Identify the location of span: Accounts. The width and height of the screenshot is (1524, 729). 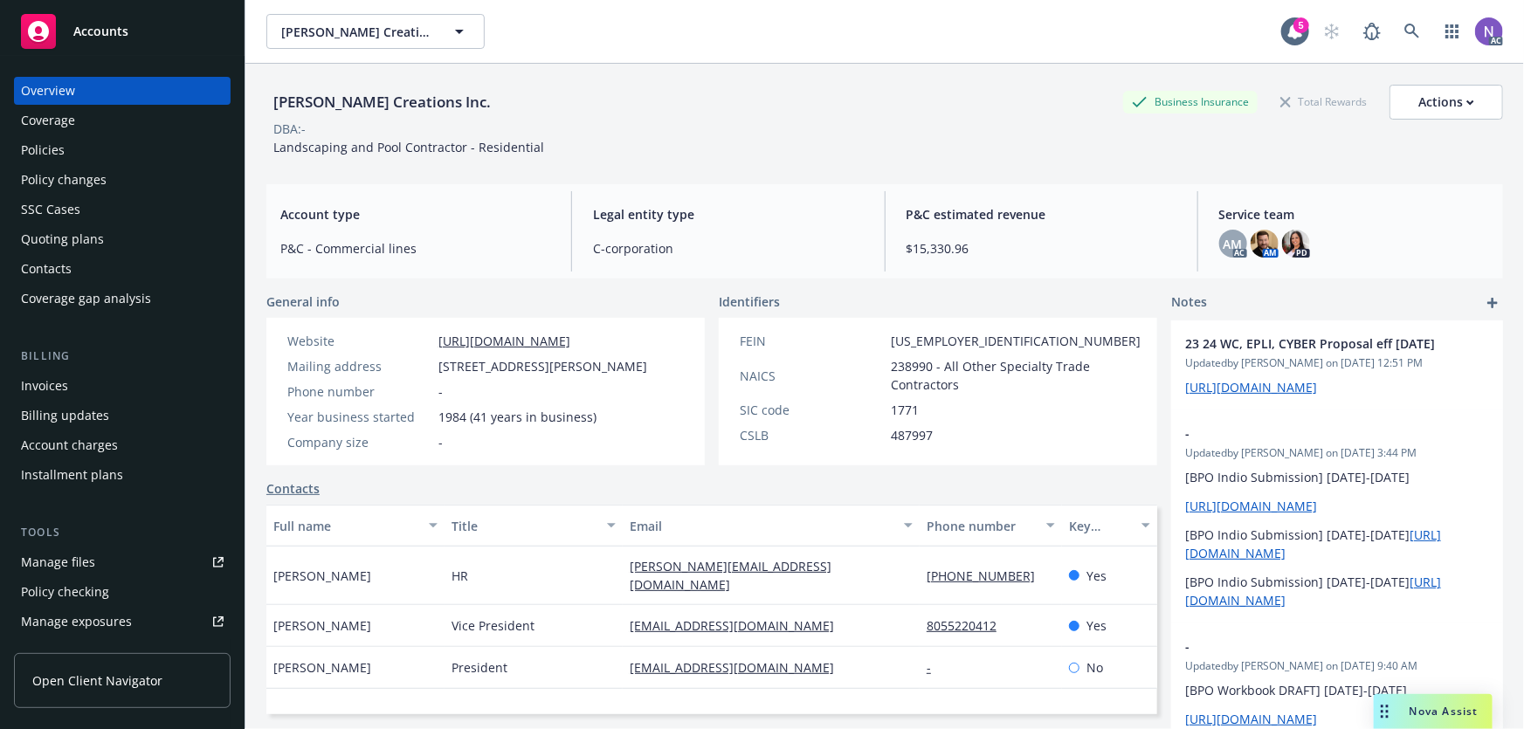
(100, 31).